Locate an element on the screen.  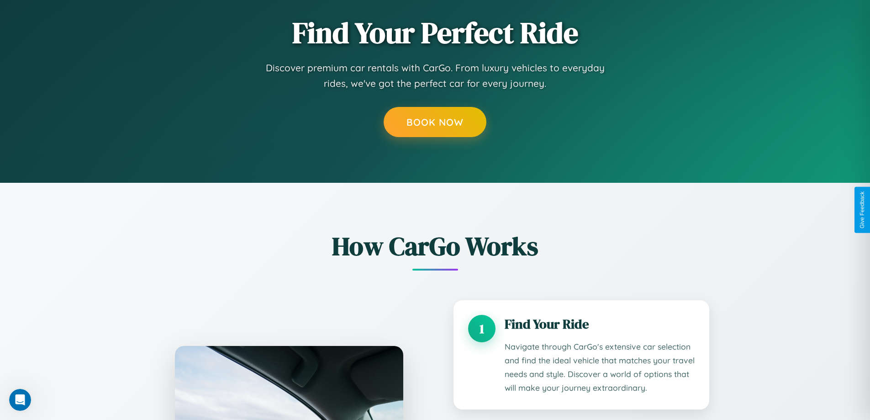
h1: Find Your Perfect Ride is located at coordinates (435, 33).